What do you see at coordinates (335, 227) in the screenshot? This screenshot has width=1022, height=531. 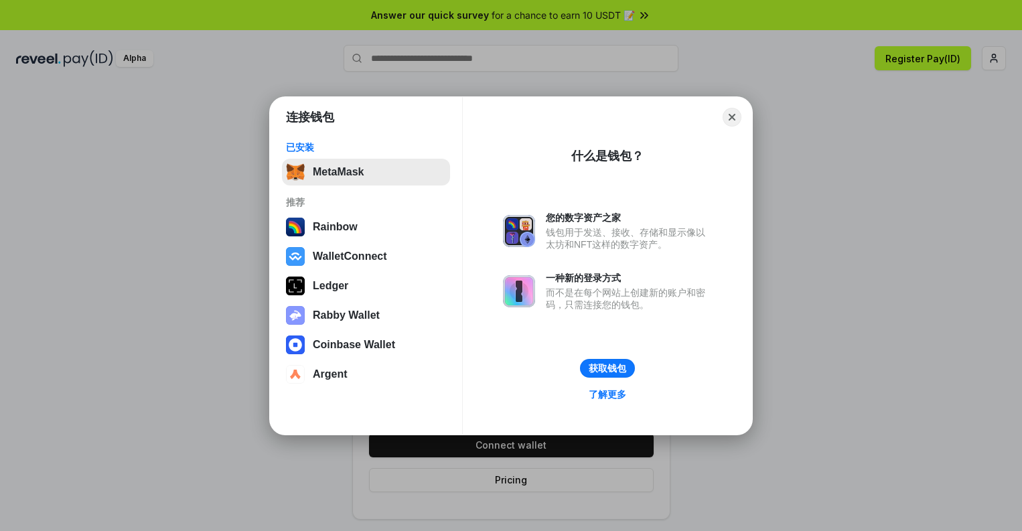 I see `div: Rainbow` at bounding box center [335, 227].